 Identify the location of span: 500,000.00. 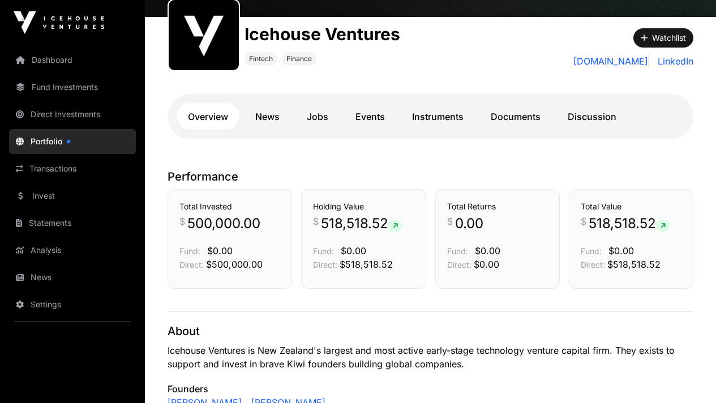
(224, 224).